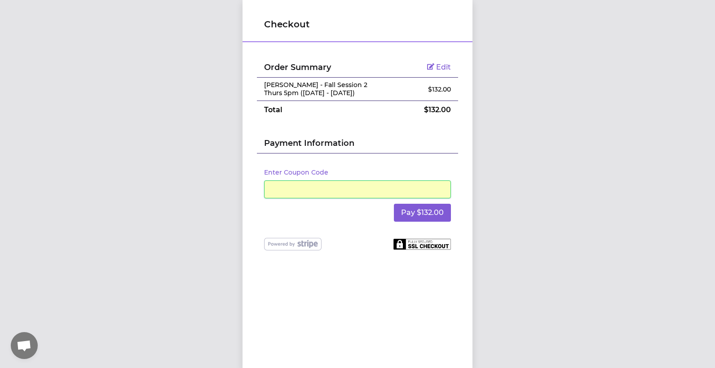  What do you see at coordinates (422, 213) in the screenshot?
I see `button: Pay $132.00` at bounding box center [422, 213].